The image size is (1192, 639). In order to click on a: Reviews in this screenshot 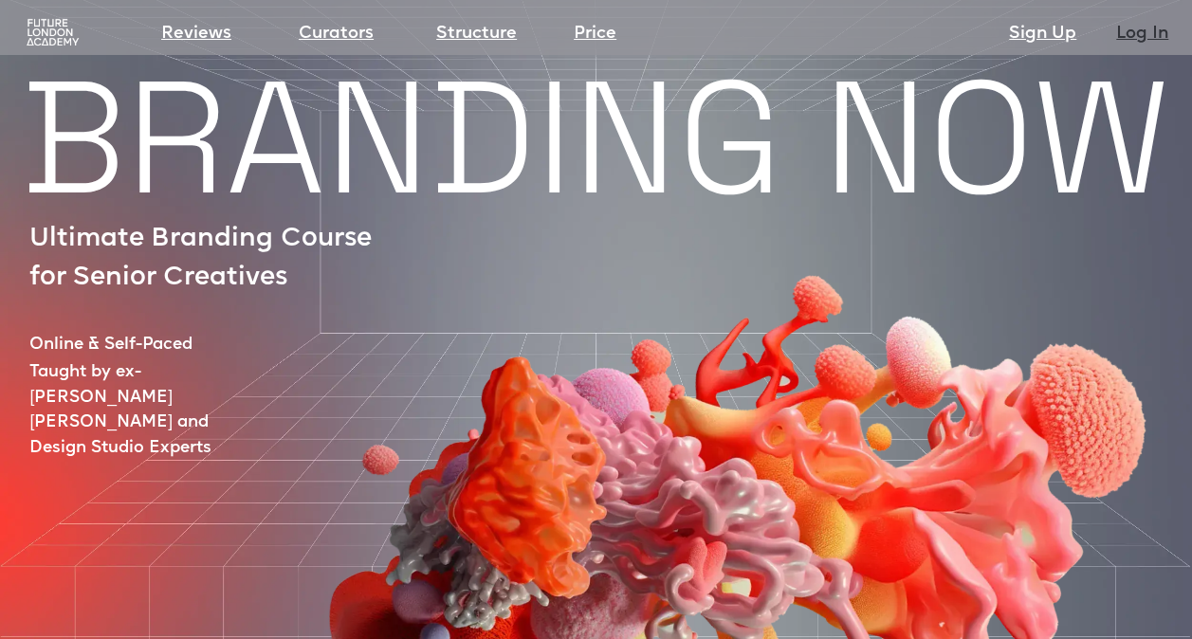, I will do `click(196, 34)`.